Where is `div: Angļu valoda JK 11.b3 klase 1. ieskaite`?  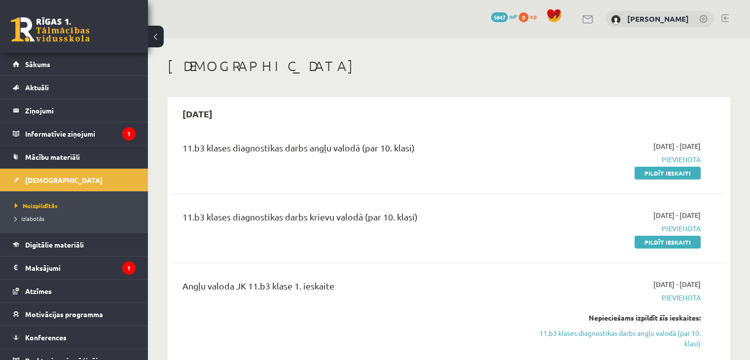 div: Angļu valoda JK 11.b3 klase 1. ieskaite is located at coordinates (352, 288).